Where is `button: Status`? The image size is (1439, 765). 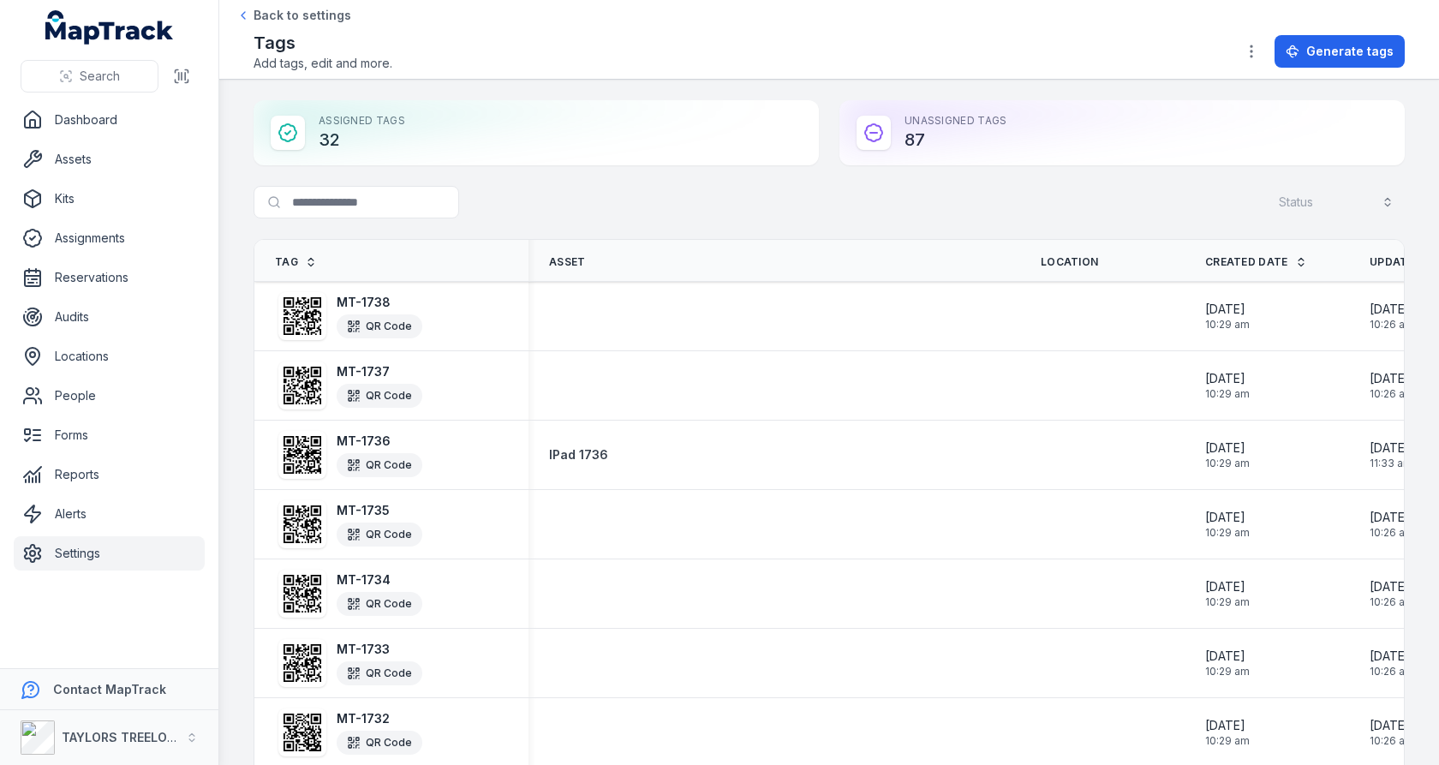
button: Status is located at coordinates (1336, 202).